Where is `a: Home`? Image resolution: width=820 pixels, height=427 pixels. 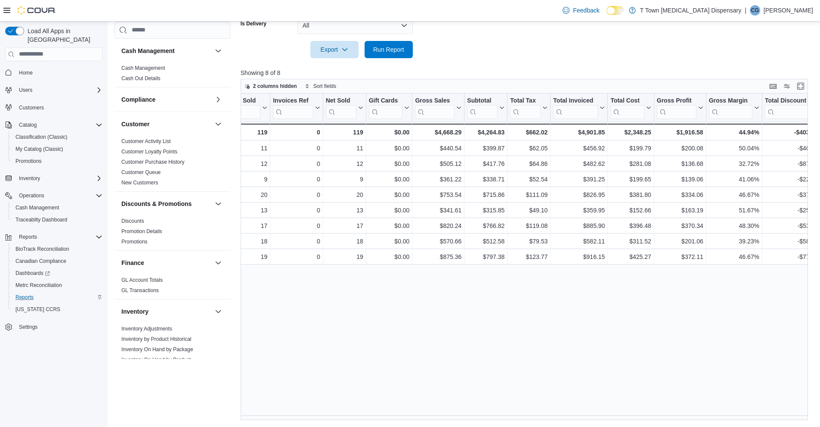 a: Home is located at coordinates (26, 73).